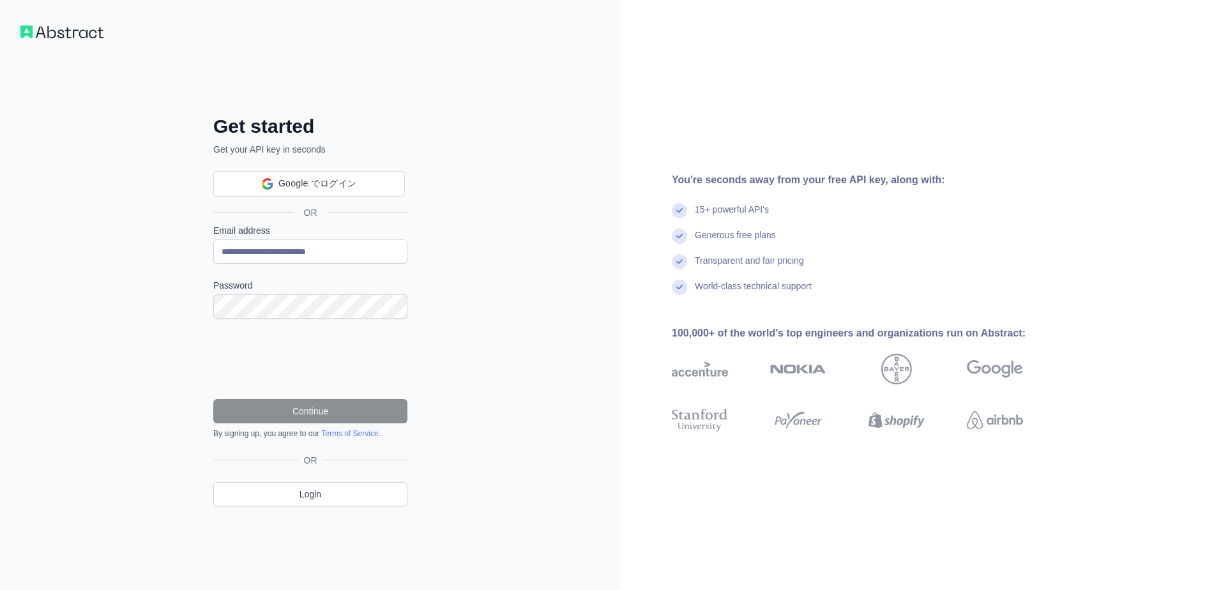  I want to click on div: 15+ powerful API's, so click(732, 216).